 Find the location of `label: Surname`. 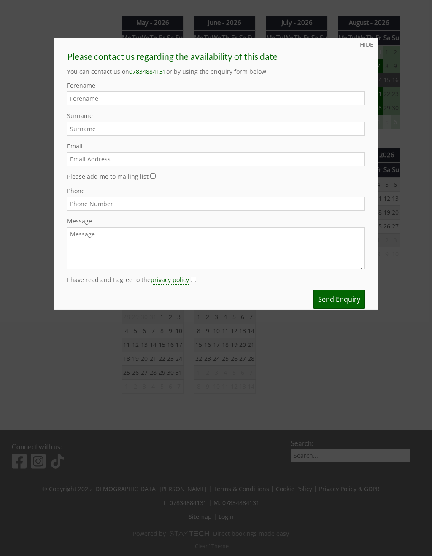

label: Surname is located at coordinates (216, 116).